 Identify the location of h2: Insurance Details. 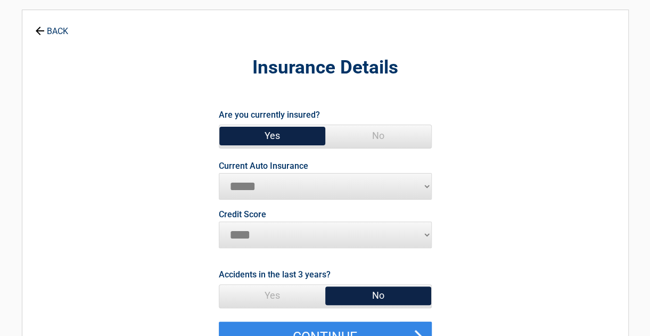
(325, 68).